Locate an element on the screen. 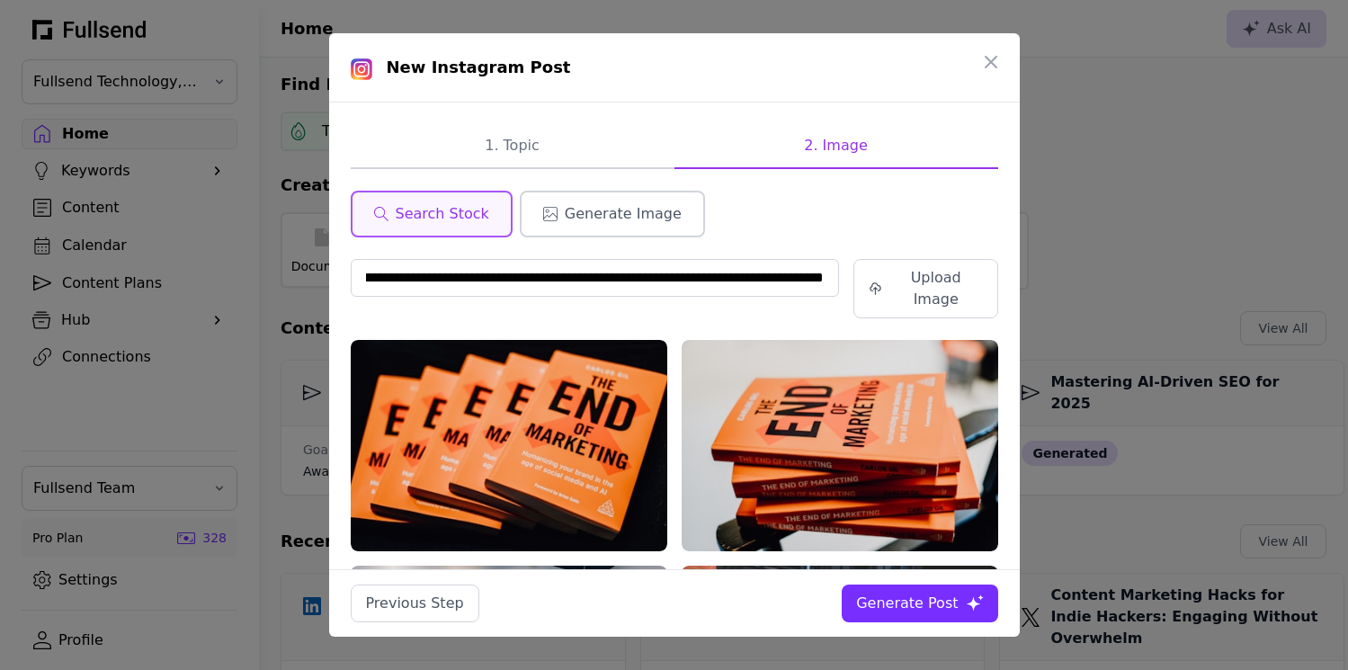 This screenshot has height=670, width=1348. button: 2. Image is located at coordinates (836, 147).